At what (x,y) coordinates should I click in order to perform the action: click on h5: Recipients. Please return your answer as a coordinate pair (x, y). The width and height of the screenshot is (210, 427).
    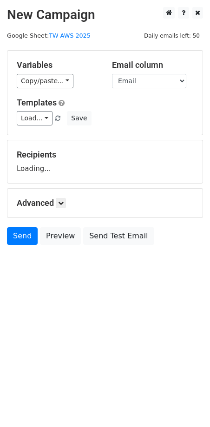
    Looking at the image, I should click on (105, 155).